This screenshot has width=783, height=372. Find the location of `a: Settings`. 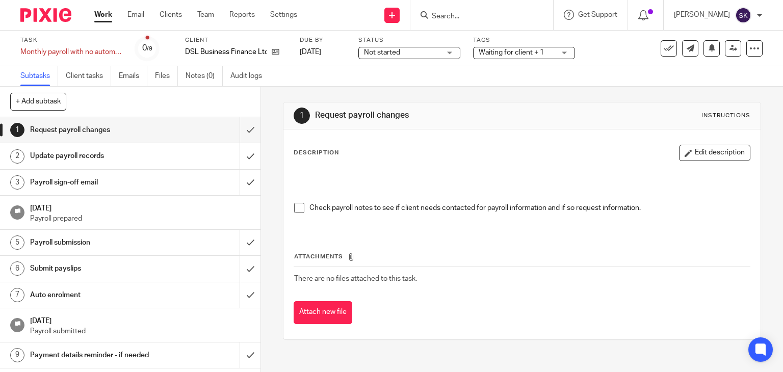

a: Settings is located at coordinates (283, 15).